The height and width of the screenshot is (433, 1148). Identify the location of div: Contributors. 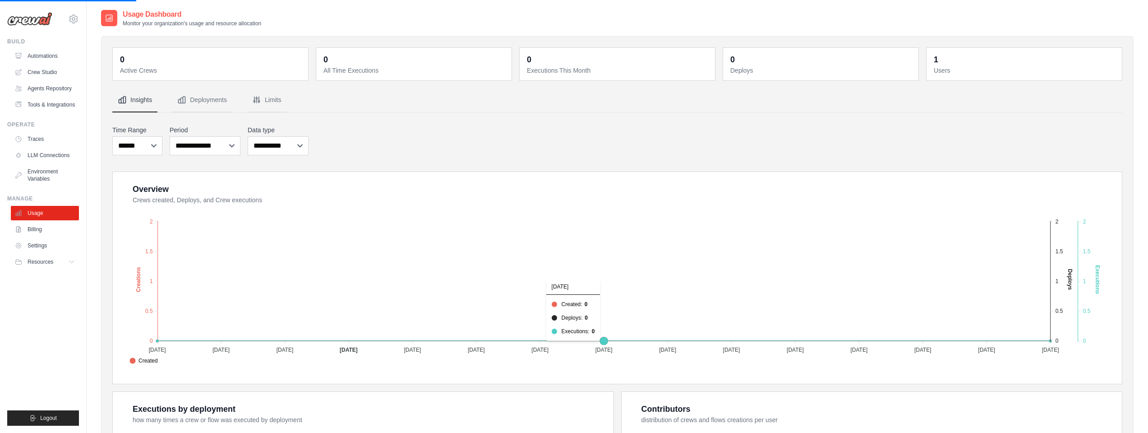
(666, 409).